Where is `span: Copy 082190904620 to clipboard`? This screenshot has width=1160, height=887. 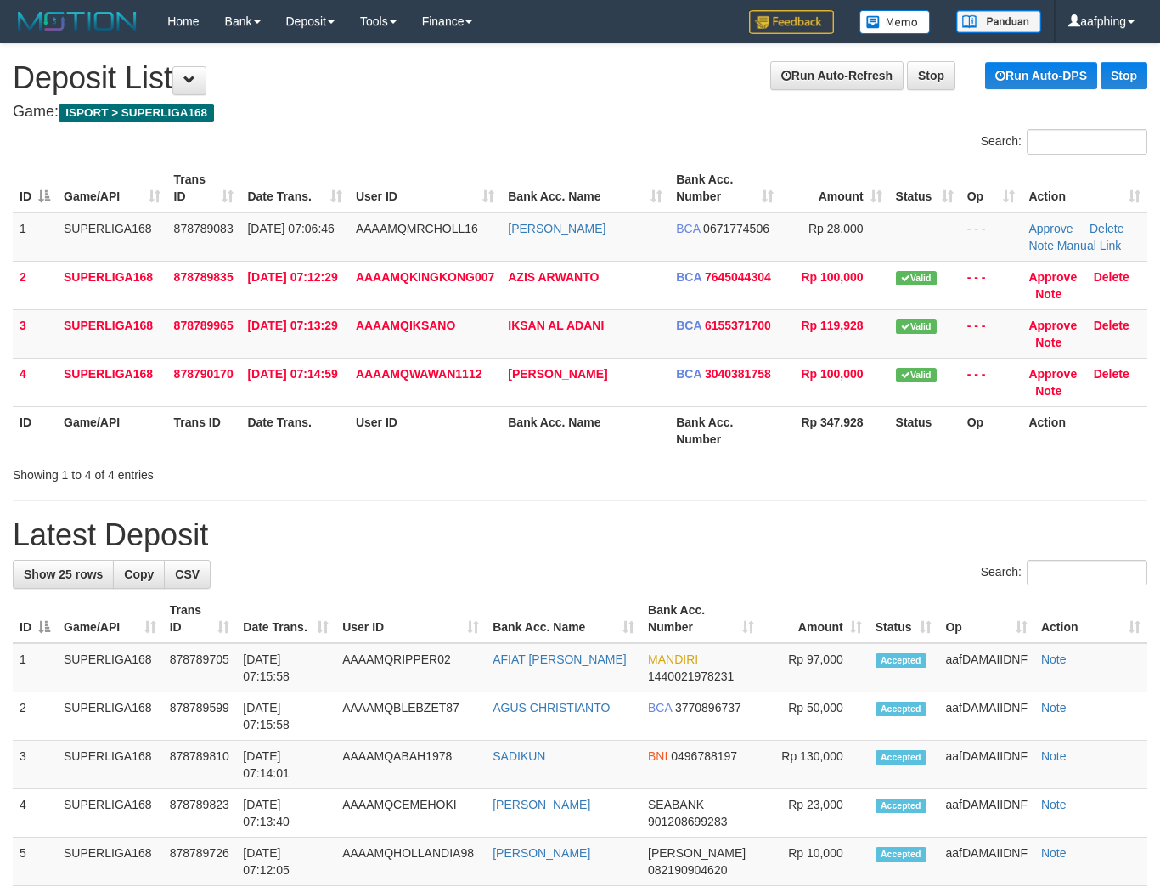 span: Copy 082190904620 to clipboard is located at coordinates (687, 870).